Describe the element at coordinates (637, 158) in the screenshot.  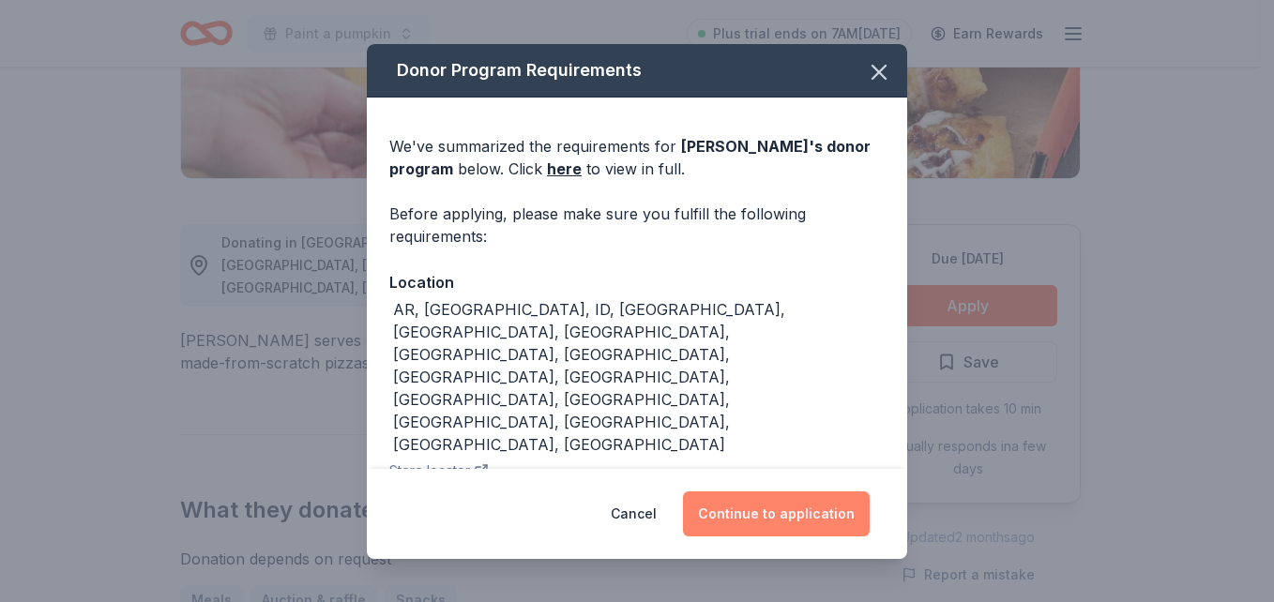
I see `div: We've summarized the requirements for below. Click to view in full.` at that location.